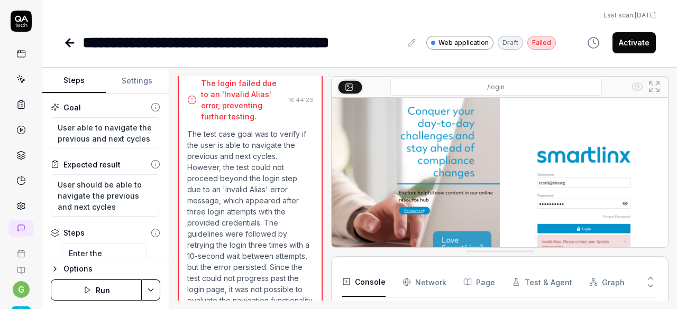 The width and height of the screenshot is (677, 309). I want to click on button: View version history, so click(593, 43).